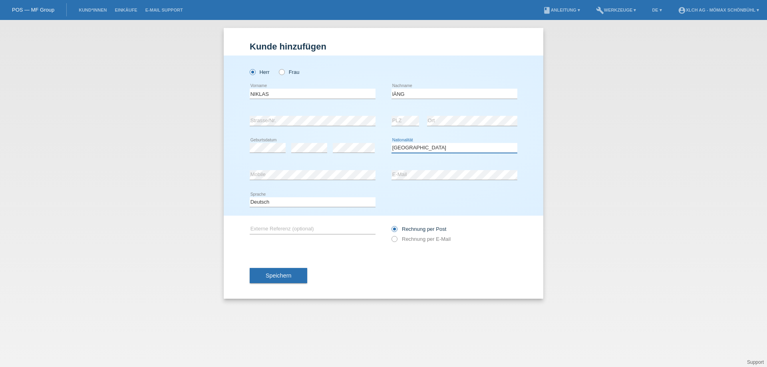  Describe the element at coordinates (600, 10) in the screenshot. I see `i: build` at that location.